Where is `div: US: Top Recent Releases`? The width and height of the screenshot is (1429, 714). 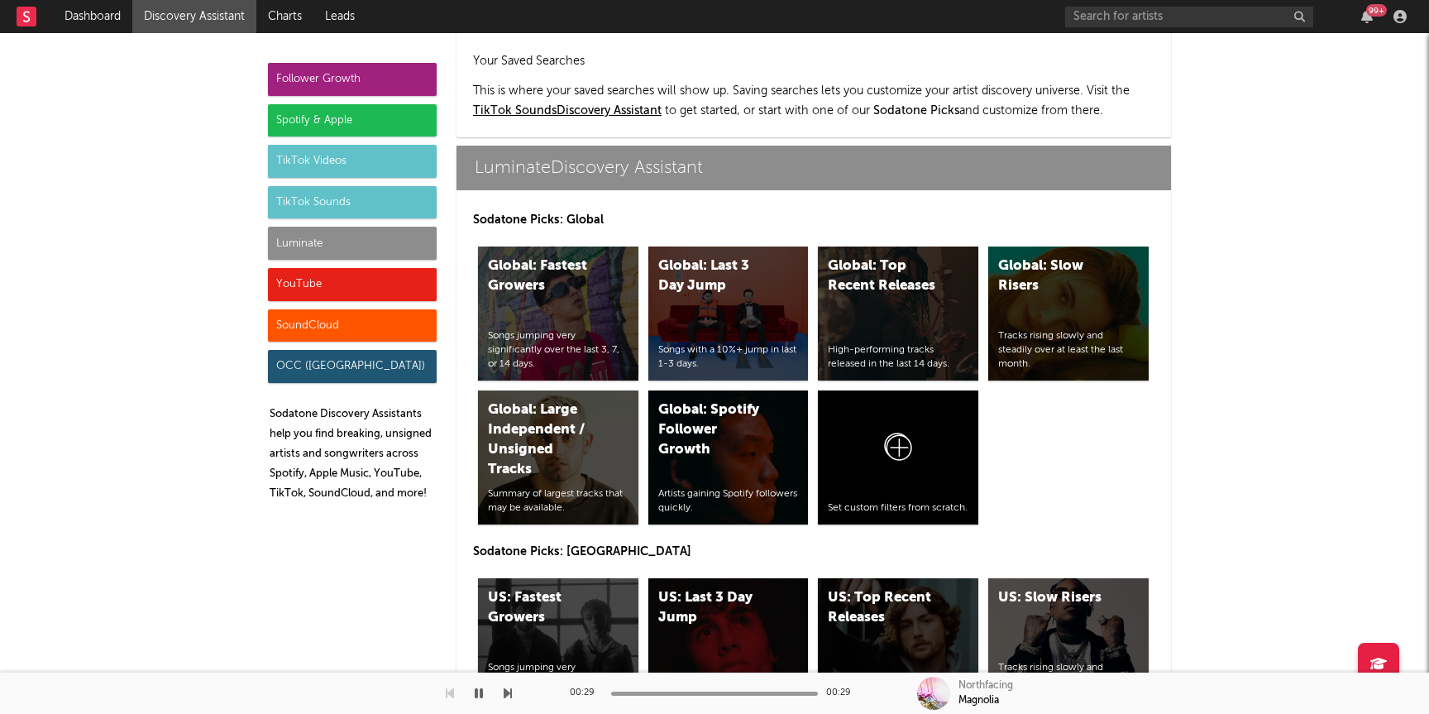 div: US: Top Recent Releases is located at coordinates (884, 608).